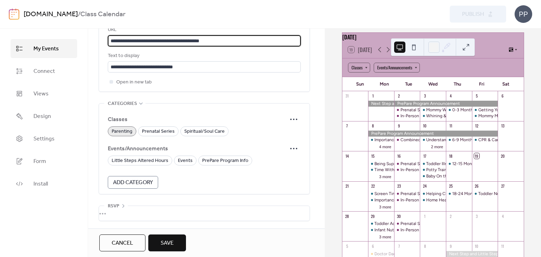 This screenshot has height=257, width=541. What do you see at coordinates (502, 216) in the screenshot?
I see `div: 4` at bounding box center [502, 216].